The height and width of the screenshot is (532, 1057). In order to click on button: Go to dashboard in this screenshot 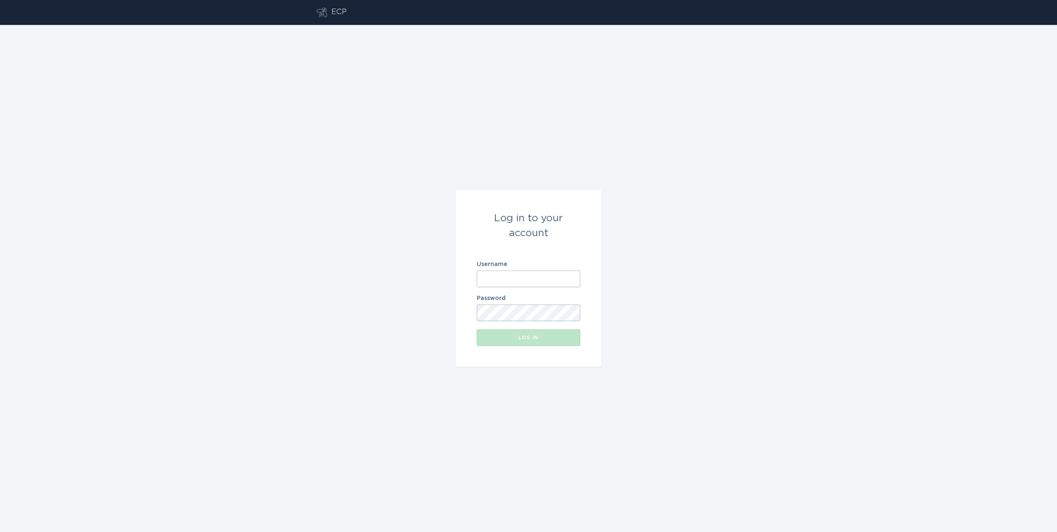, I will do `click(322, 12)`.